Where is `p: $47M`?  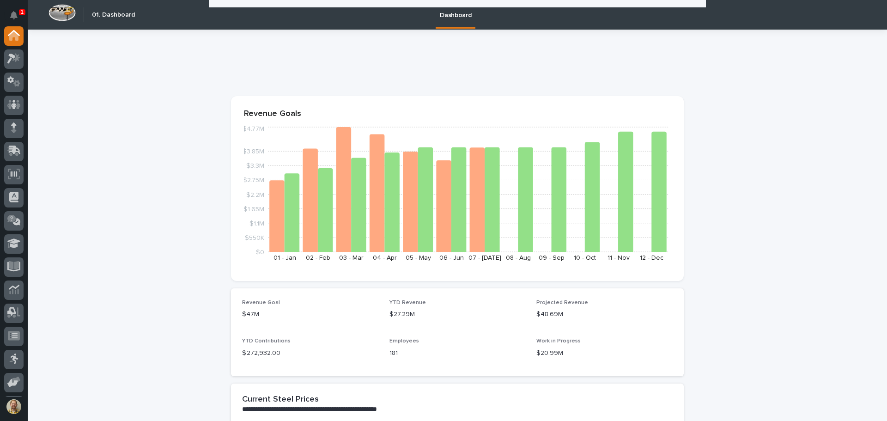
p: $47M is located at coordinates (310, 314).